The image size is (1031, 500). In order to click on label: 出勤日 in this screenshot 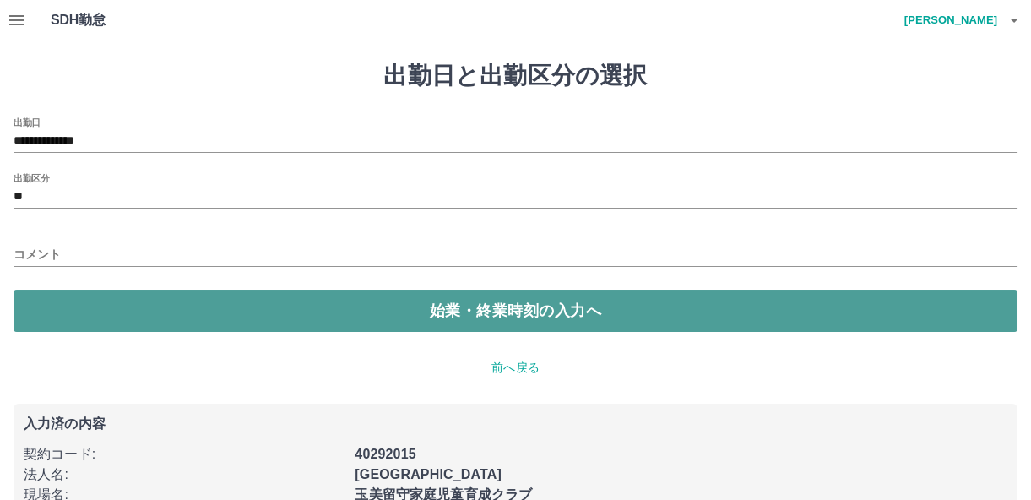, I will do `click(27, 122)`.